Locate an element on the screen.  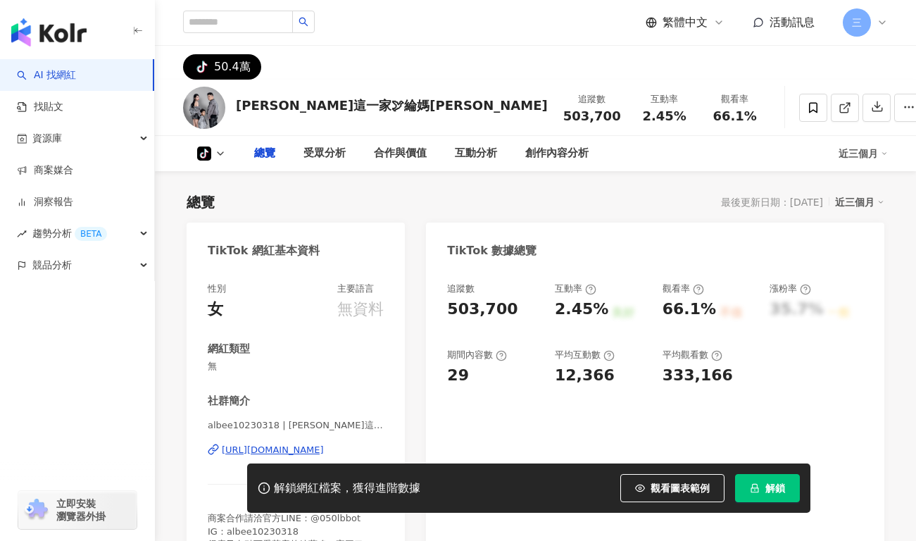
div: 互動分析 is located at coordinates (476, 153).